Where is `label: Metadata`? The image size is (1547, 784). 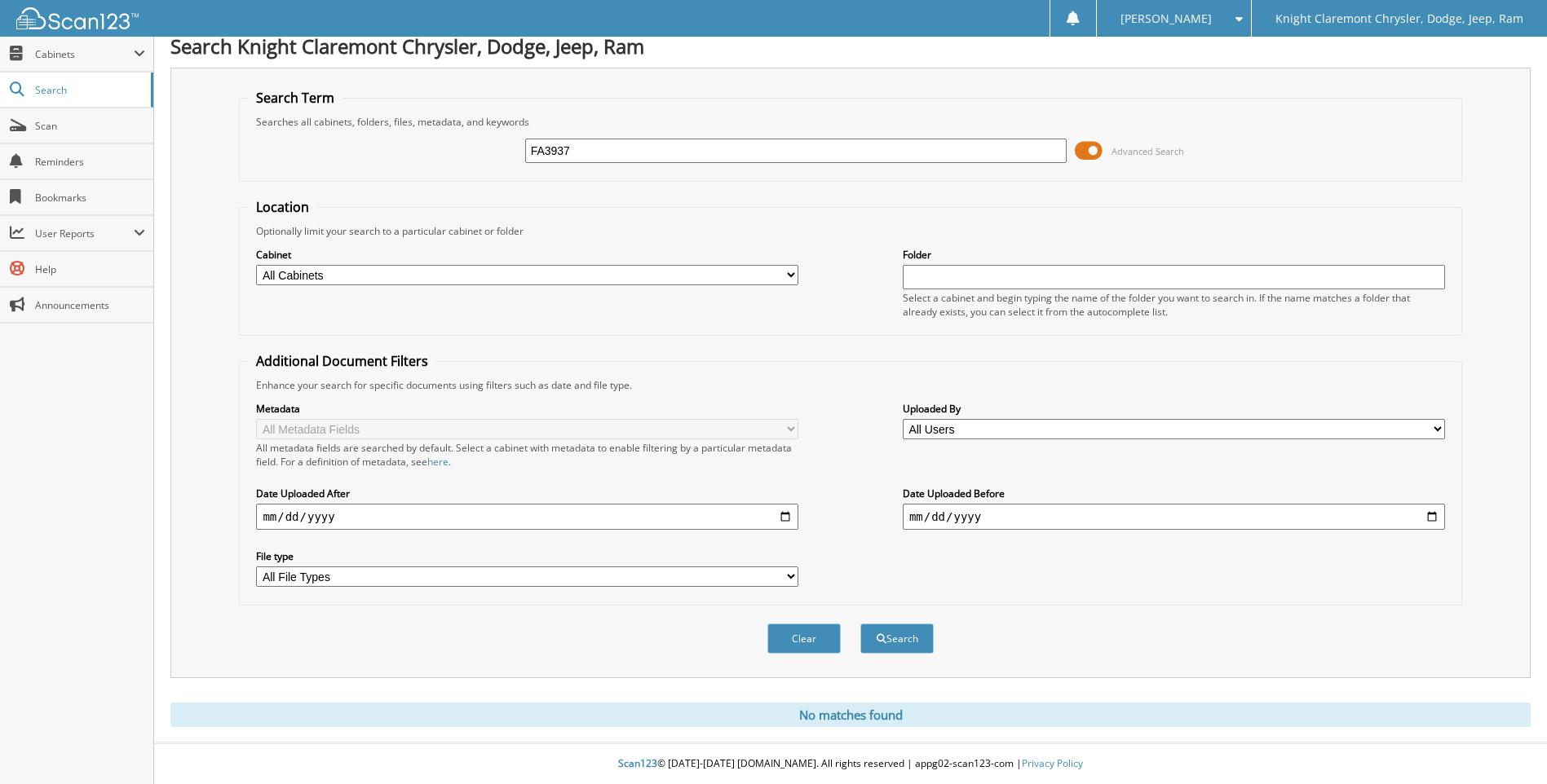
label: Metadata is located at coordinates (527, 408).